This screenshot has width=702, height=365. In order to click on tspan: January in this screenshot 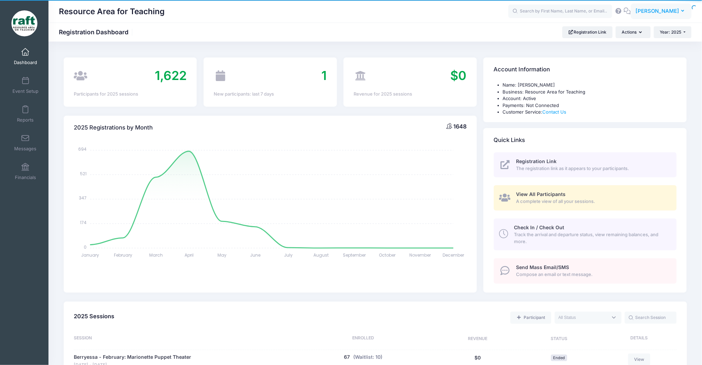, I will do `click(90, 255)`.